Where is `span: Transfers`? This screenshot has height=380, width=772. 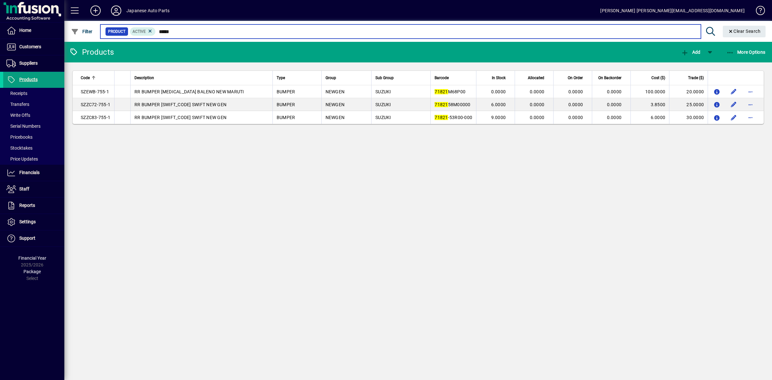 span: Transfers is located at coordinates (18, 104).